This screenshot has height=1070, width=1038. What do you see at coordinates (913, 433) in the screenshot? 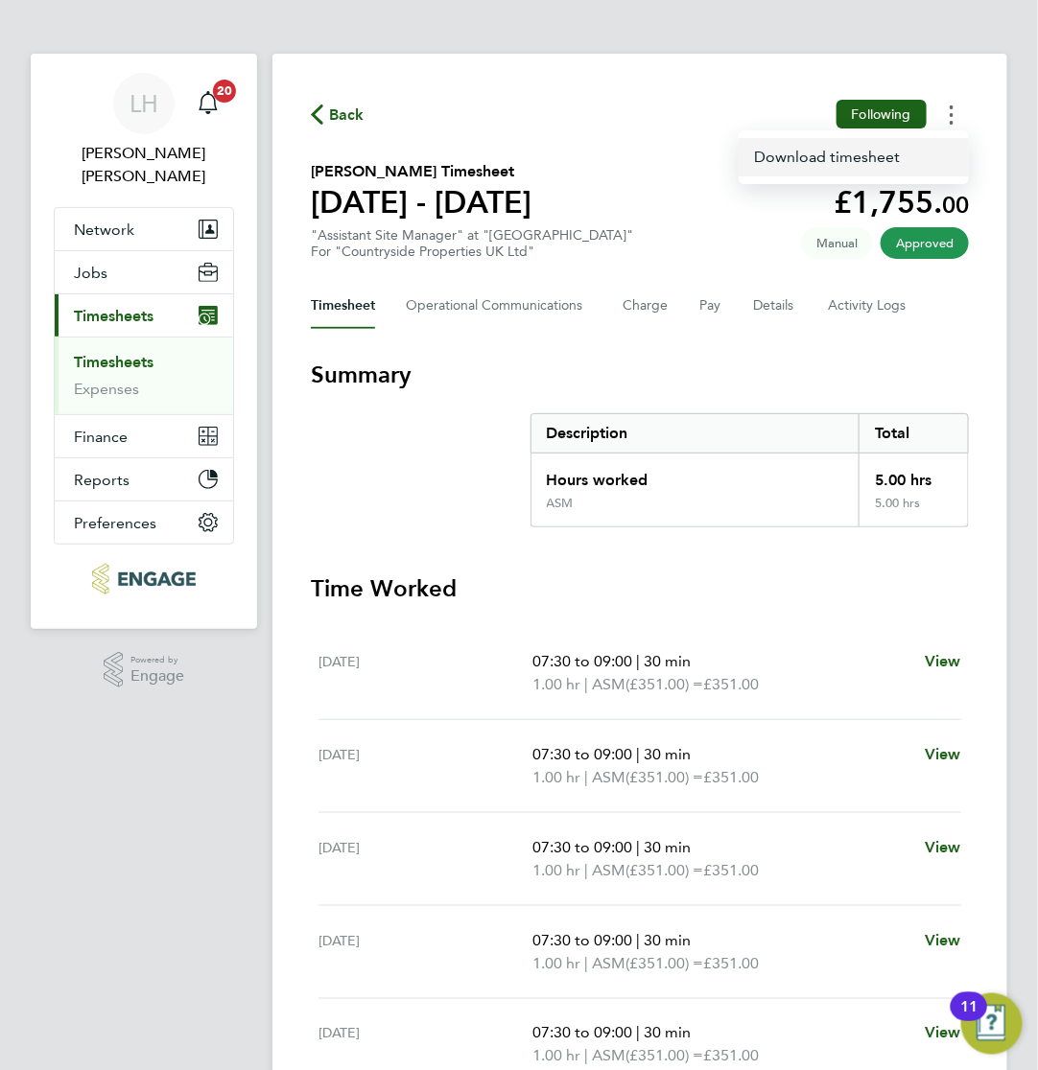
I see `div: Total` at bounding box center [913, 433].